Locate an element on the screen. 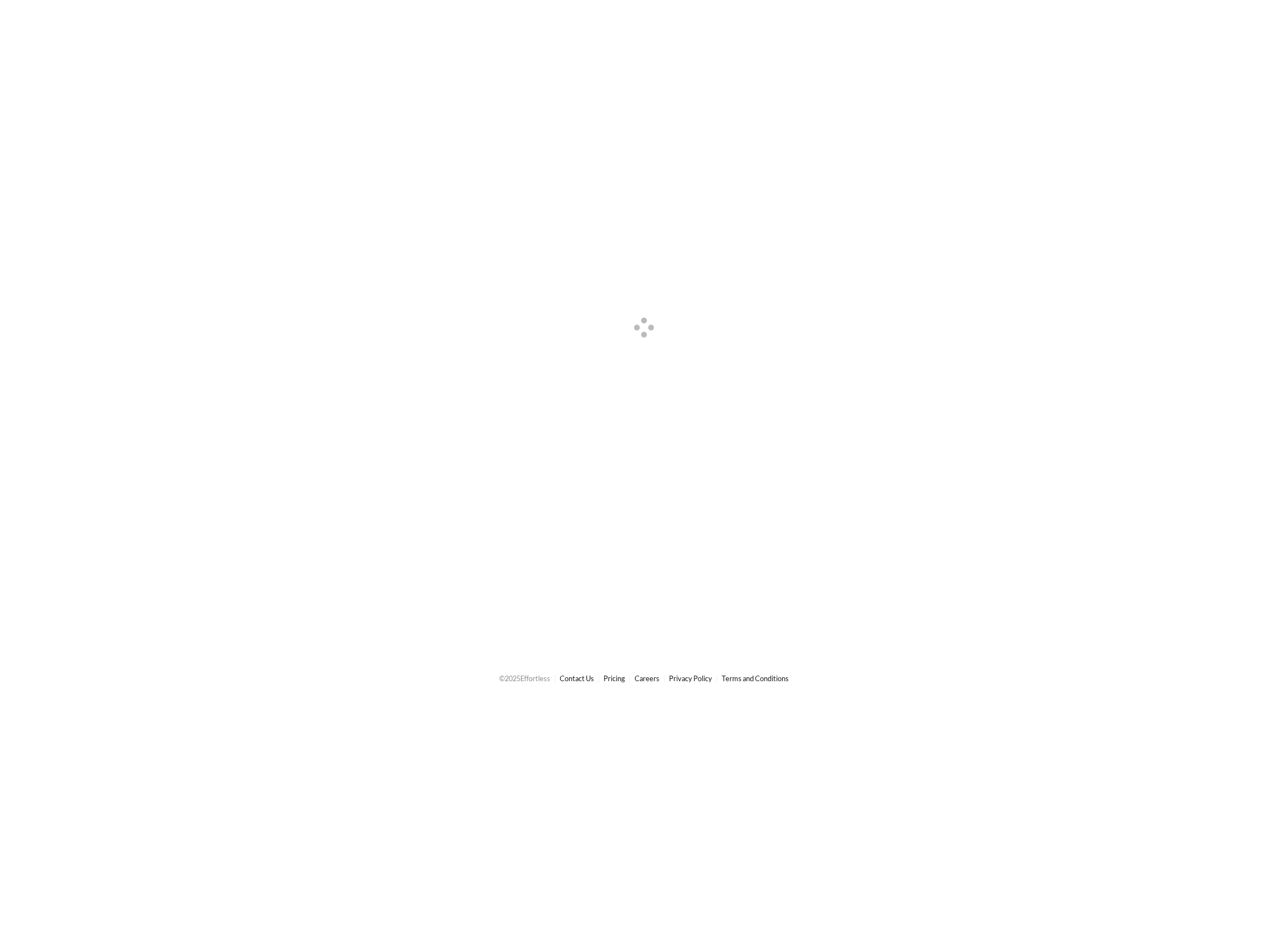  a: Careers is located at coordinates (647, 678).